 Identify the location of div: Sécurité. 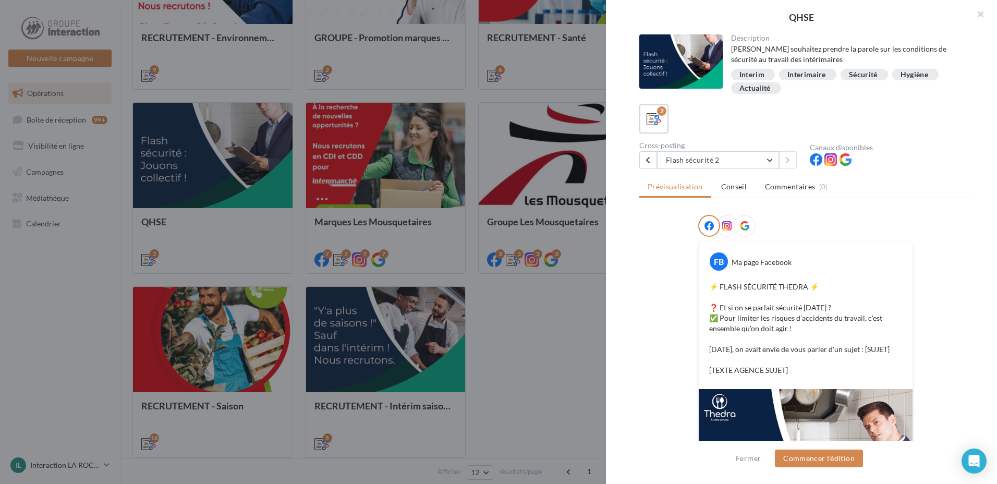
(863, 75).